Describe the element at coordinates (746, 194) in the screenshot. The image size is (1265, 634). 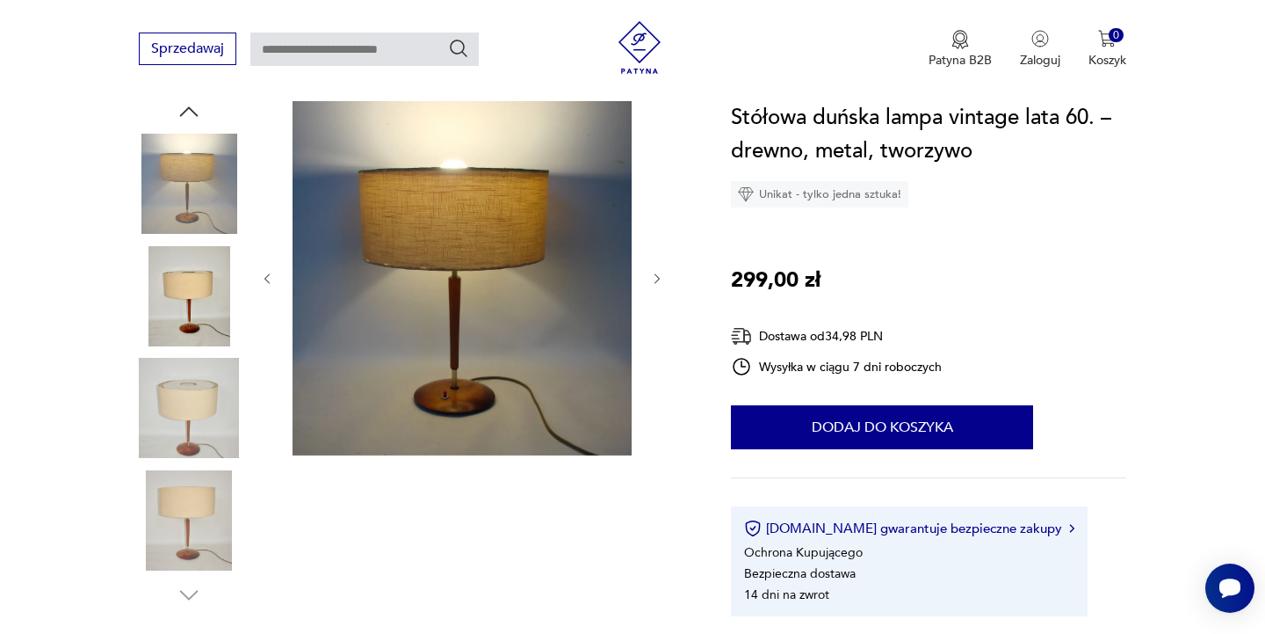
I see `img: Ikona diamentu` at that location.